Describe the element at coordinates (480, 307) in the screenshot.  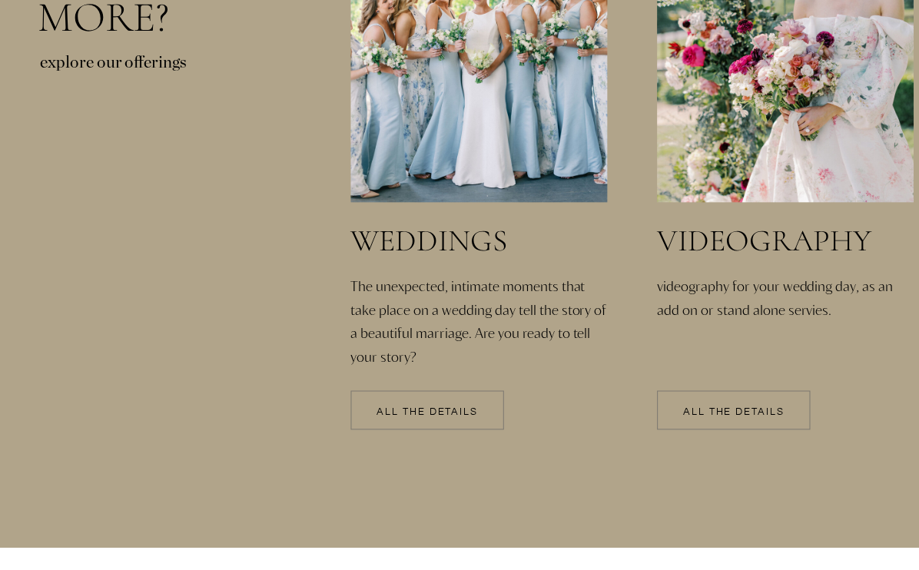
I see `p: The unexpected, intimate moments that take place on a wedding day tell the story of a beautiful m...` at that location.